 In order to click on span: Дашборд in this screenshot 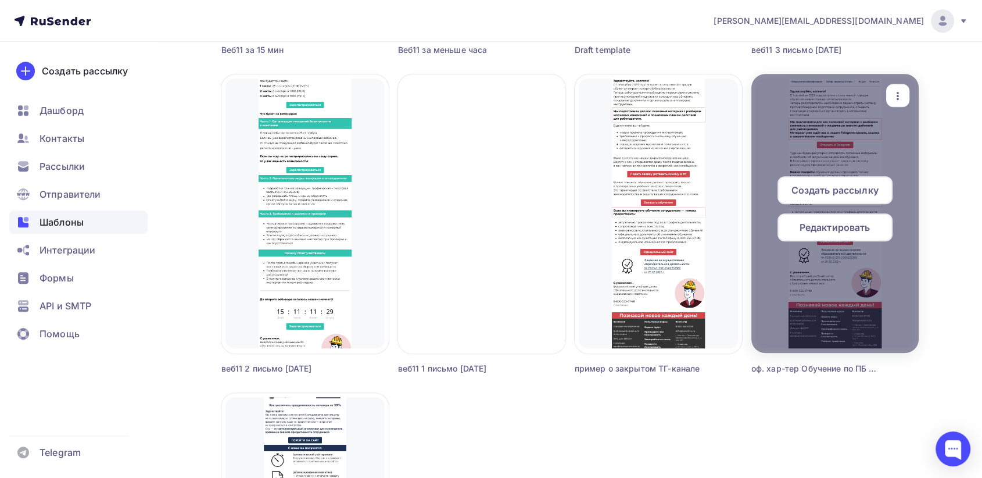, I will do `click(62, 110)`.